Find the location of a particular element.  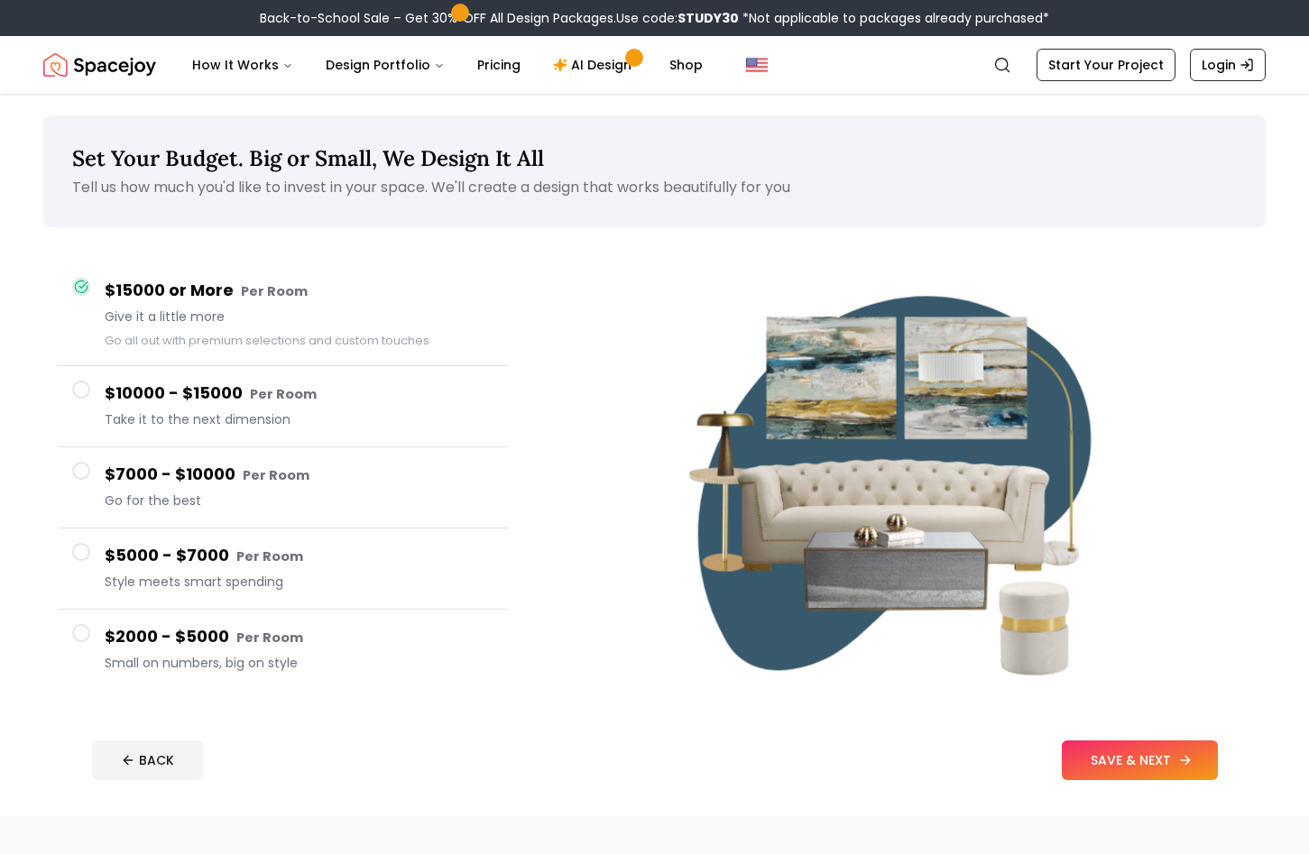

span: Use code: is located at coordinates (677, 18).